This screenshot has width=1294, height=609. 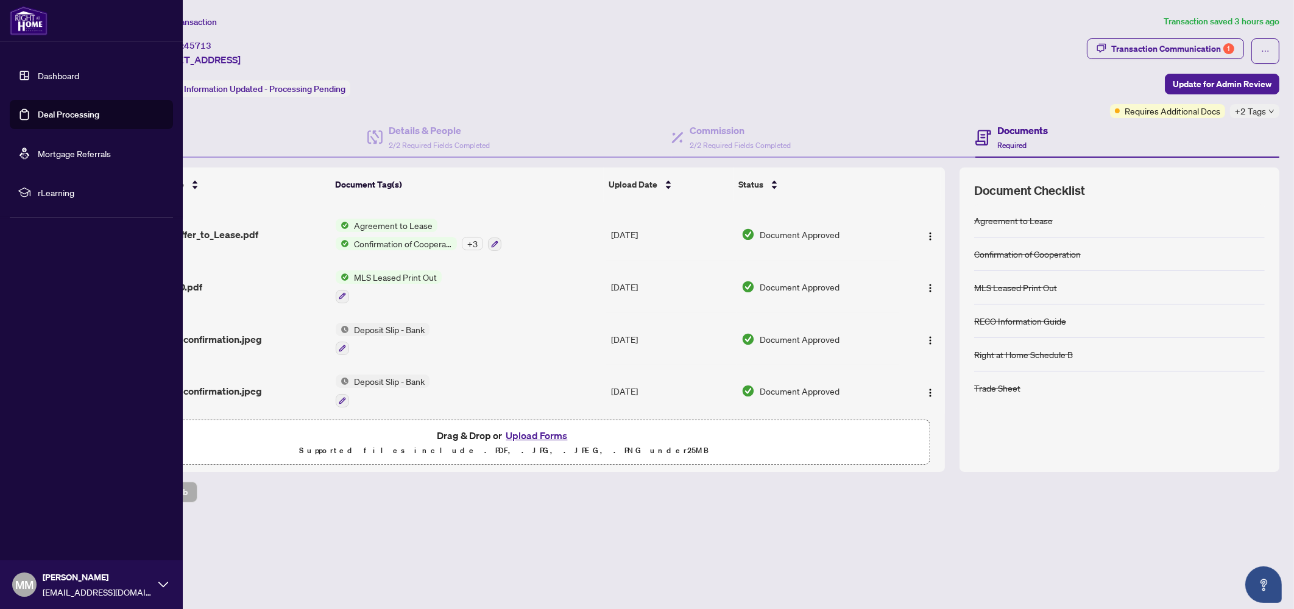 I want to click on span: MM, so click(x=24, y=585).